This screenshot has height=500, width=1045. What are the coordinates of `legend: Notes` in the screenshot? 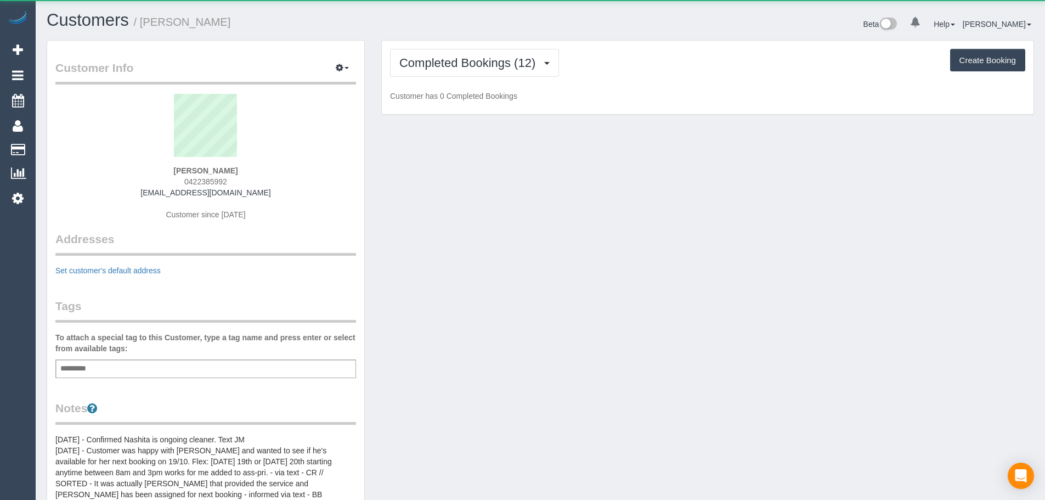 It's located at (206, 412).